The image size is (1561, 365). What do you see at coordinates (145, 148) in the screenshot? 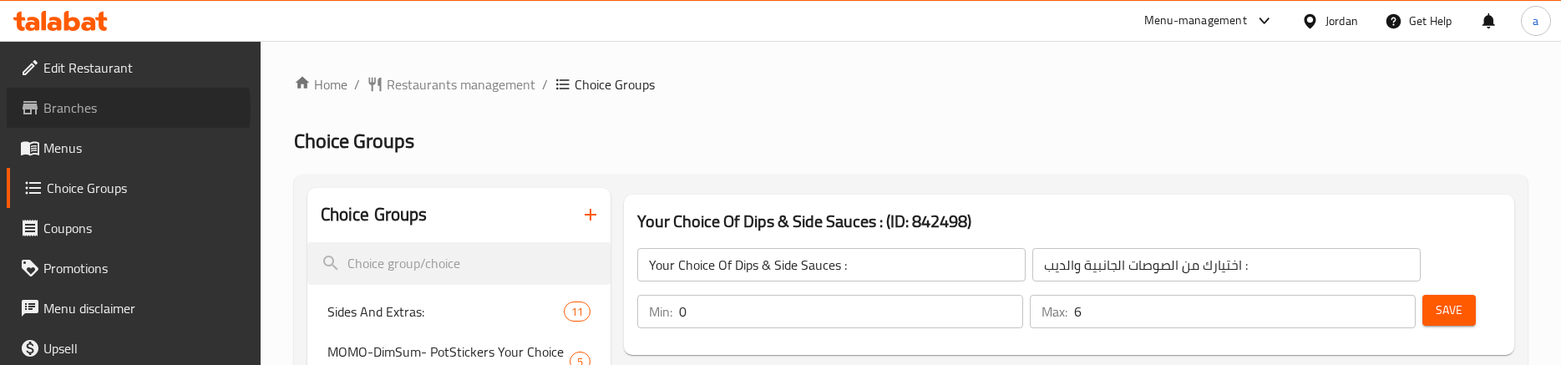
I see `span: Menus` at bounding box center [145, 148].